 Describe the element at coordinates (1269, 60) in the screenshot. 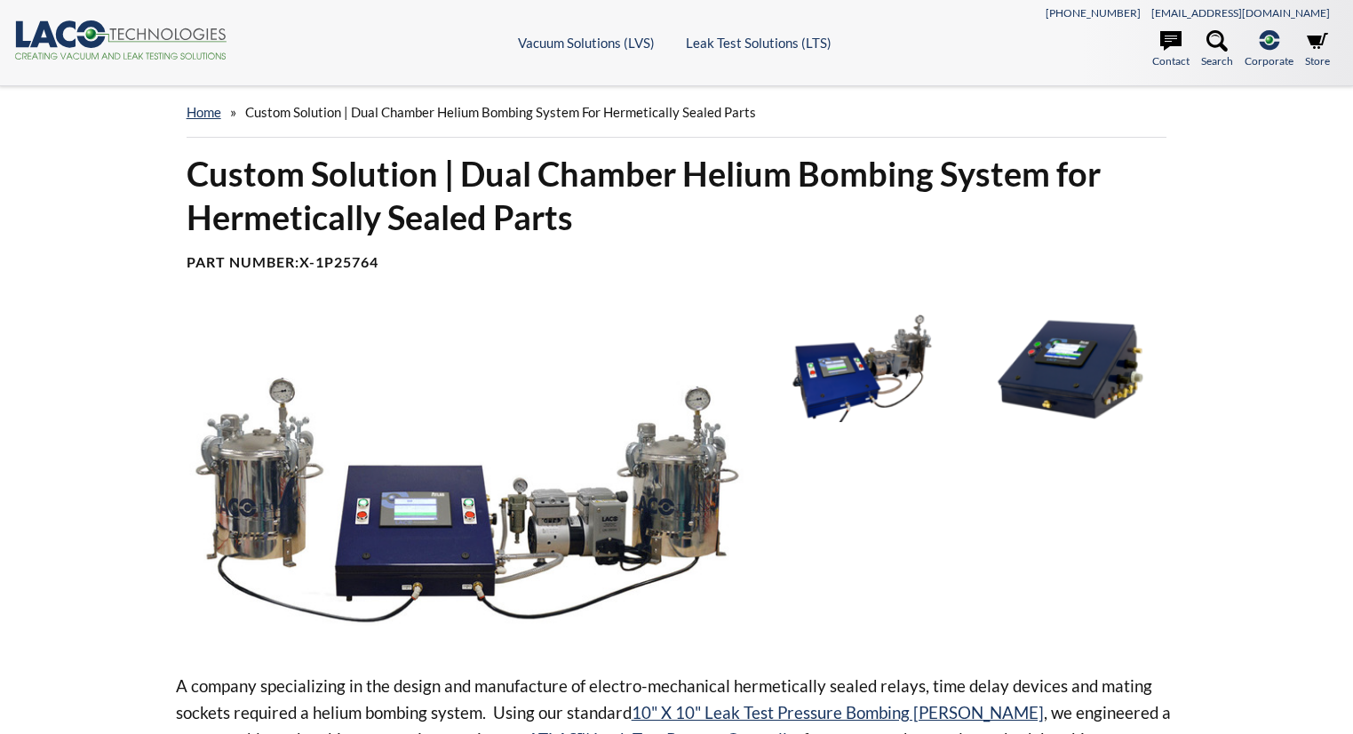

I see `span: Corporate` at that location.